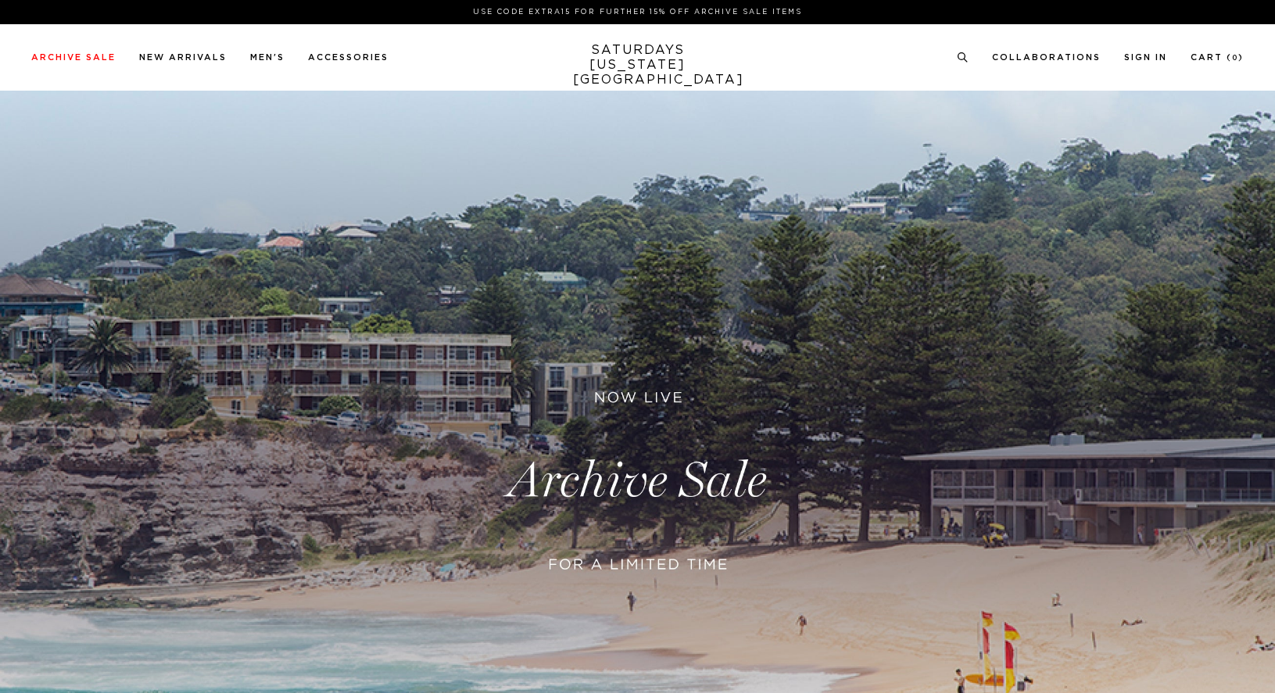 This screenshot has height=693, width=1275. What do you see at coordinates (1217, 57) in the screenshot?
I see `a: Cart (0)` at bounding box center [1217, 57].